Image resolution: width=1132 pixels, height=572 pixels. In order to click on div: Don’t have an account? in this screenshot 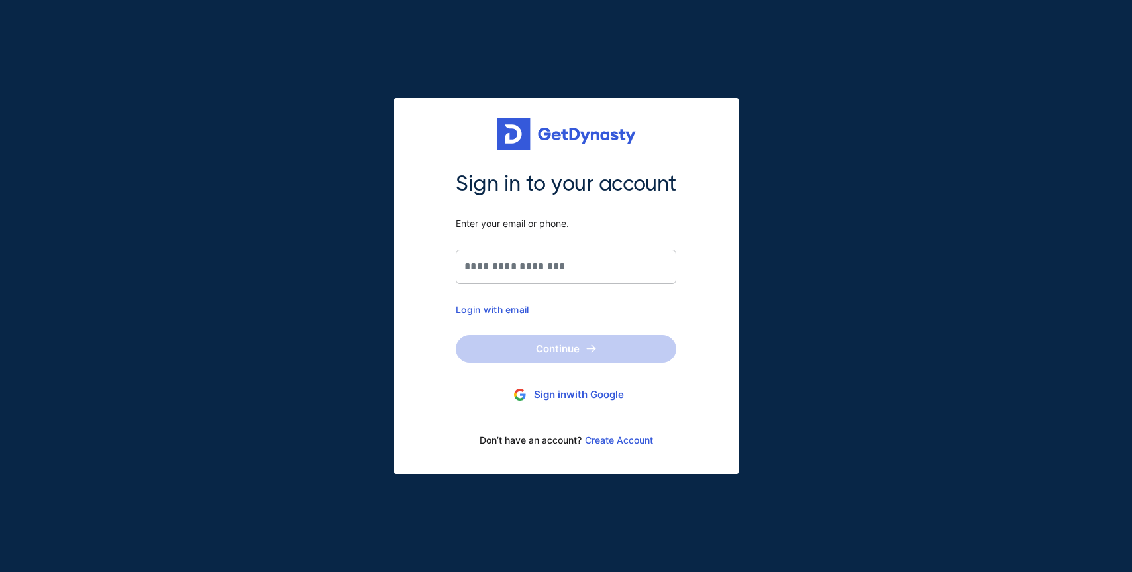, I will do `click(565, 440)`.